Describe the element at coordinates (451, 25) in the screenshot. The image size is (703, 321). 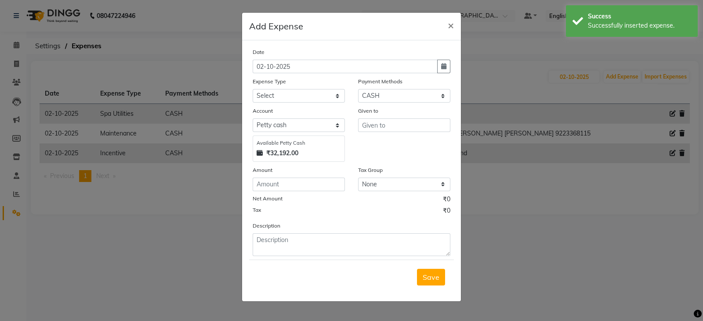
I see `button: Close` at that location.